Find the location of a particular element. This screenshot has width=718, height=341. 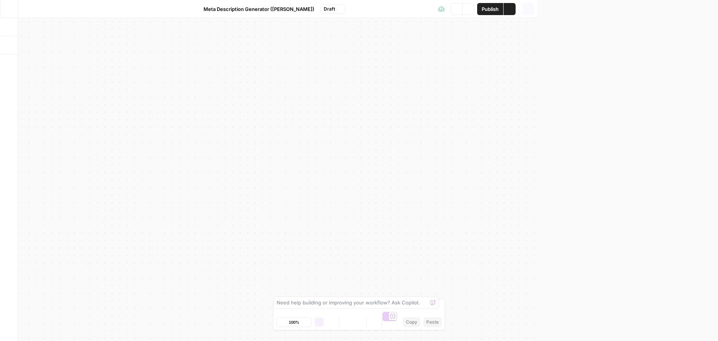

span: Draft is located at coordinates (329, 9).